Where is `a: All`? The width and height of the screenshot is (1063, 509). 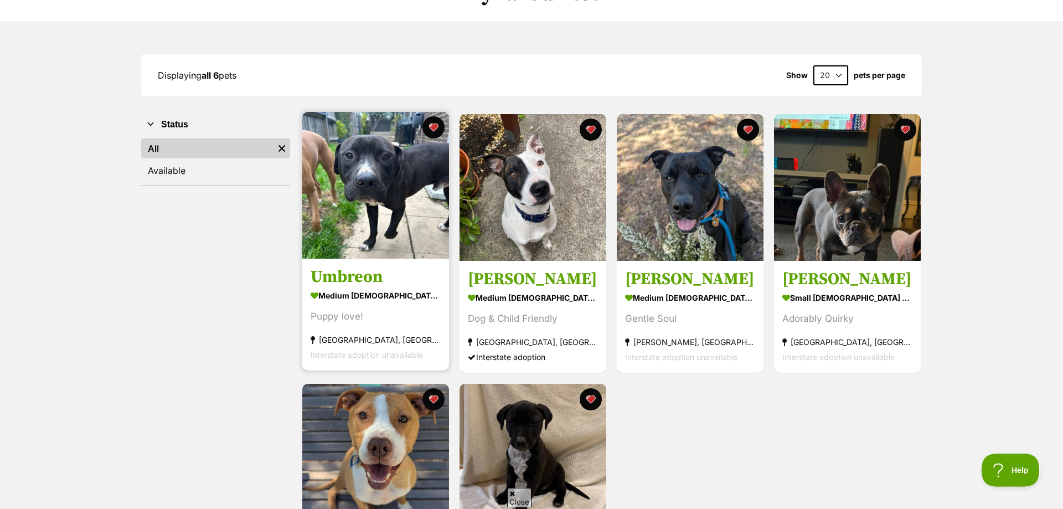 a: All is located at coordinates (207, 148).